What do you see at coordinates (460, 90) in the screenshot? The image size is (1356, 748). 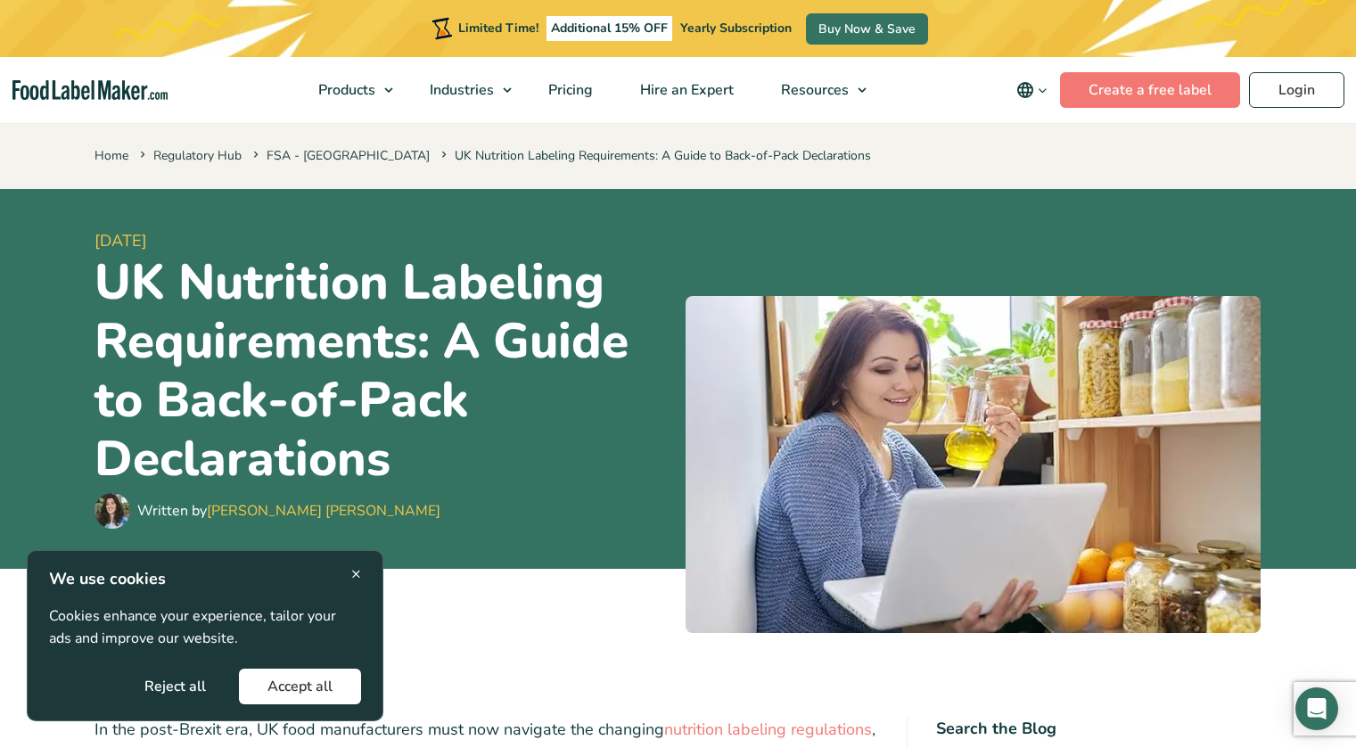 I see `span: Industries` at bounding box center [460, 90].